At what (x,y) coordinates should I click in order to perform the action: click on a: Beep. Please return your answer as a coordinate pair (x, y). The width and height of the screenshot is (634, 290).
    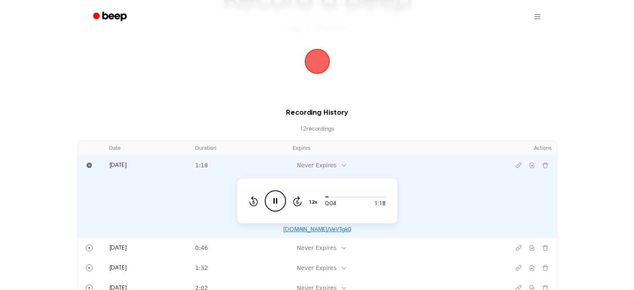
    Looking at the image, I should click on (110, 17).